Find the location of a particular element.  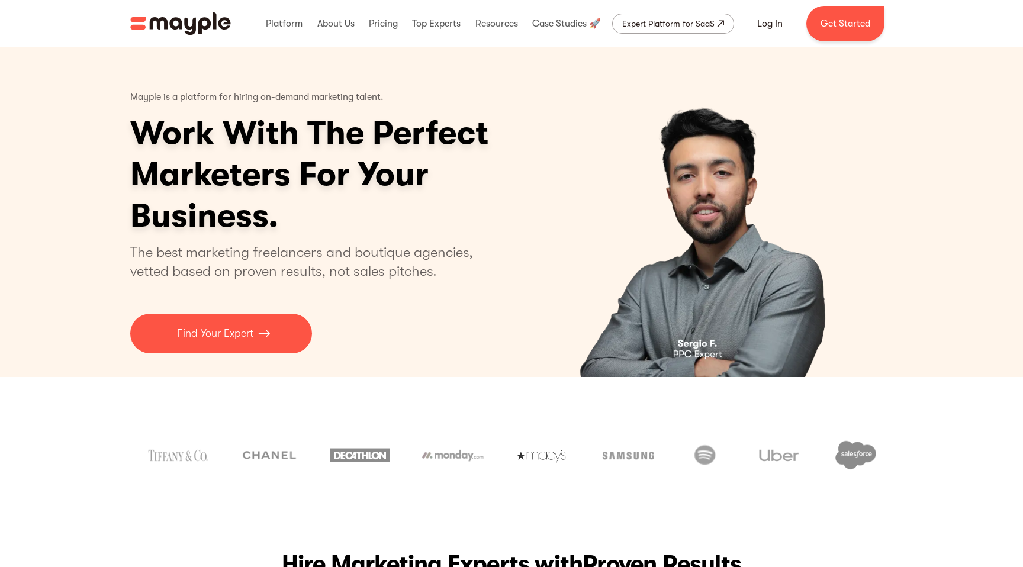

p: The best marketing freelancers and boutique agencies, vetted based on proven results, not sales p... is located at coordinates (309, 262).